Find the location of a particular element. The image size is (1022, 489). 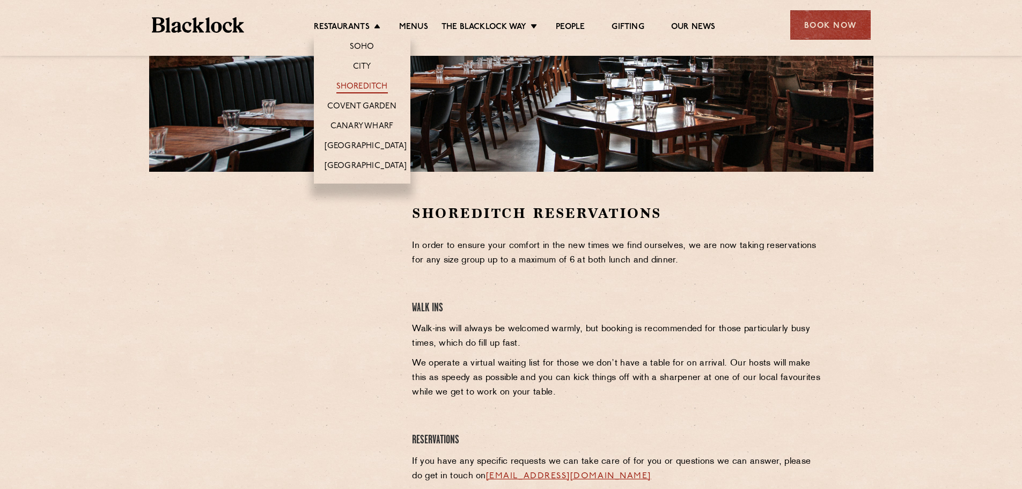

a: Covent Garden is located at coordinates (362, 107).